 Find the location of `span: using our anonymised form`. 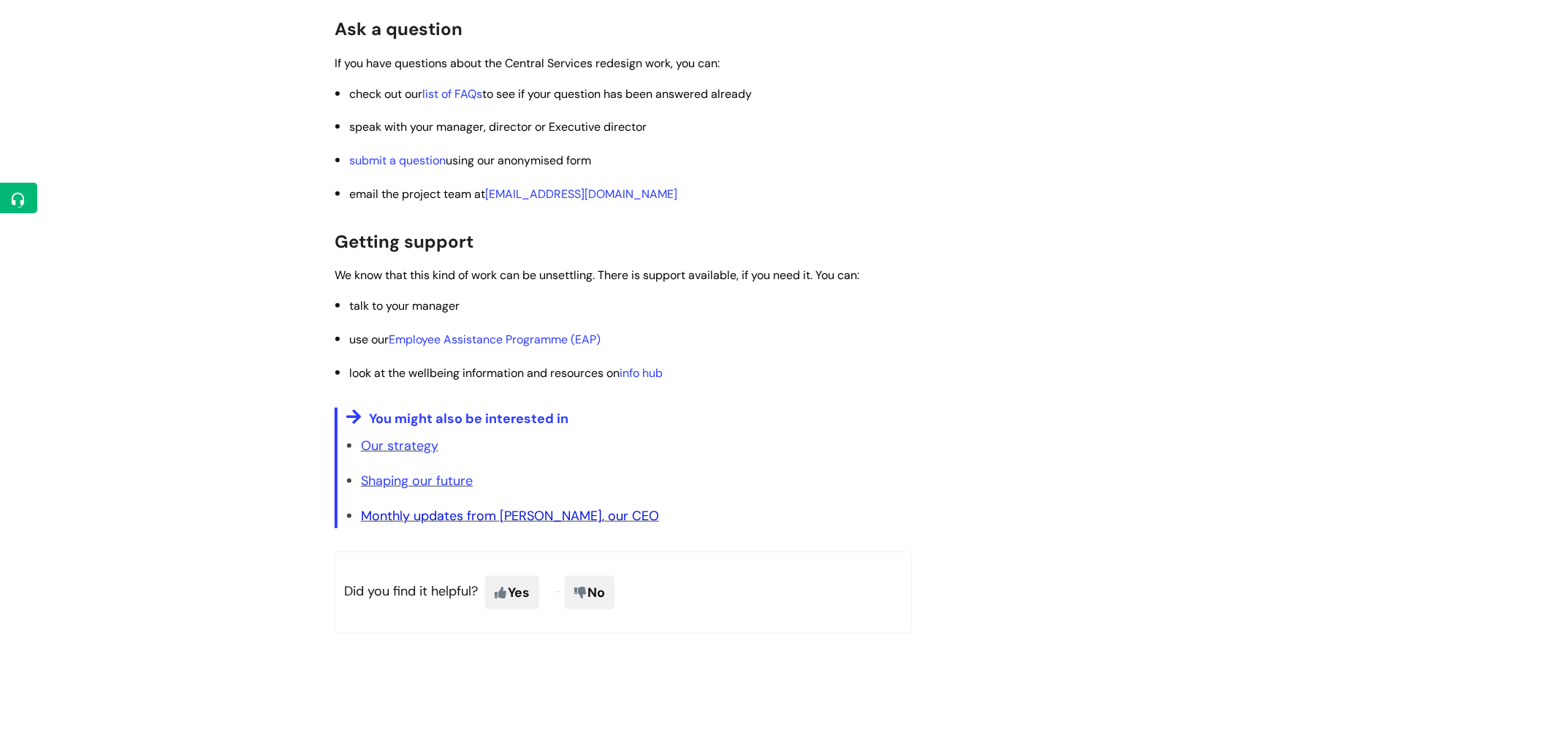

span: using our anonymised form is located at coordinates (470, 160).